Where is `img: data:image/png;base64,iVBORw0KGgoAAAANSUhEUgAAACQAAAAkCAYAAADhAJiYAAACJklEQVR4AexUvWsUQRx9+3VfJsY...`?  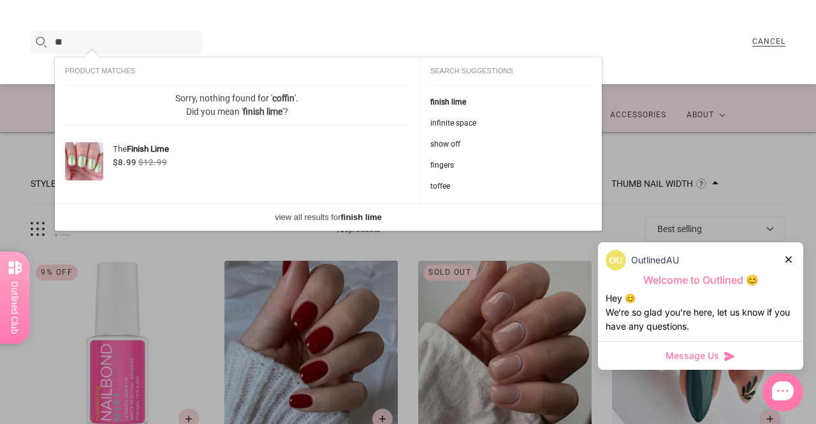
img: data:image/png;base64,iVBORw0KGgoAAAANSUhEUgAAACQAAAAkCAYAAADhAJiYAAACJklEQVR4AexUvWsUQRx9+3VfJsY... is located at coordinates (616, 260).